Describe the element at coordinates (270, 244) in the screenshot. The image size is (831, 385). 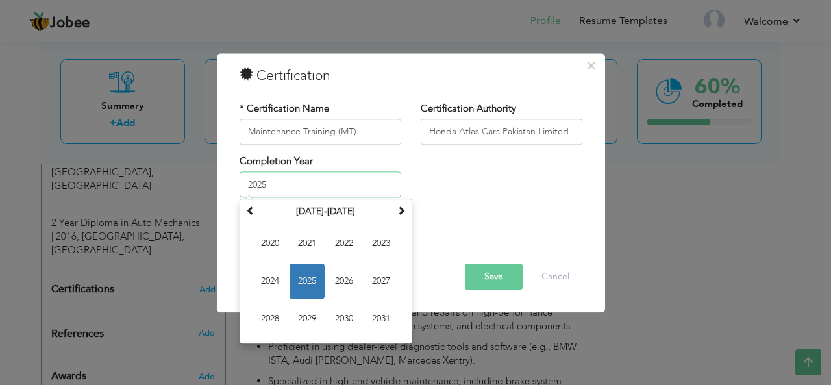
I see `span: 2020` at that location.